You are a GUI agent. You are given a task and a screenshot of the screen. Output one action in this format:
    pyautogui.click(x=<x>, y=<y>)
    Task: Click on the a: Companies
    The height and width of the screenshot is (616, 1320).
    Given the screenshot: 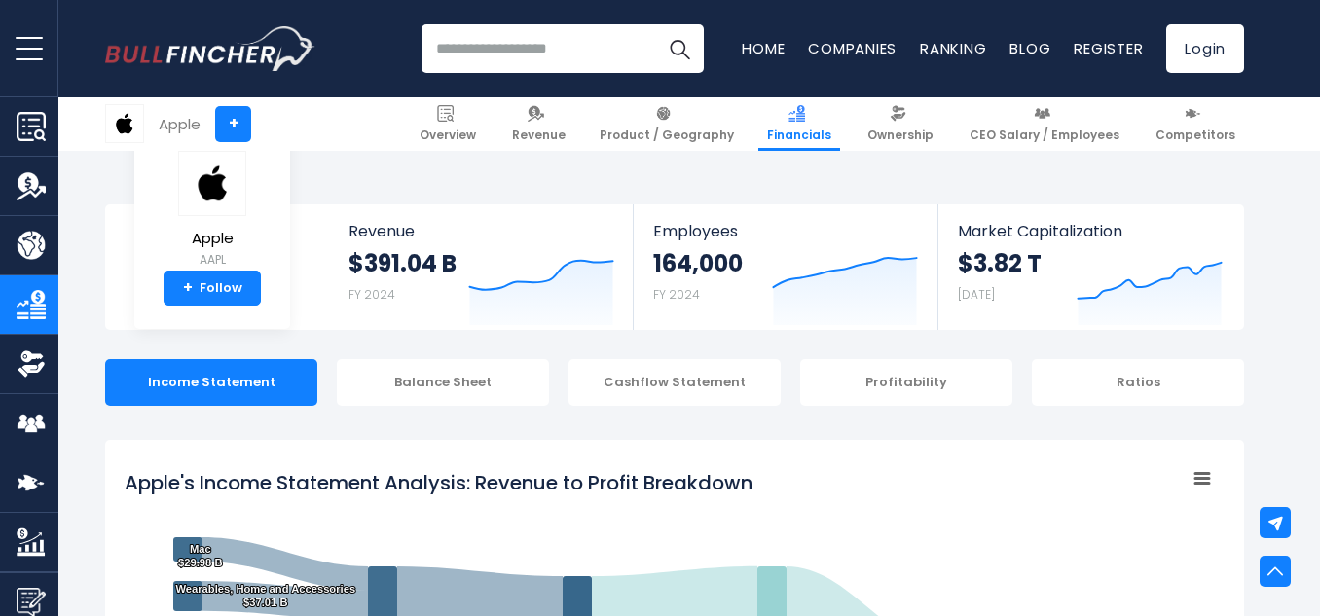 What is the action you would take?
    pyautogui.click(x=852, y=48)
    